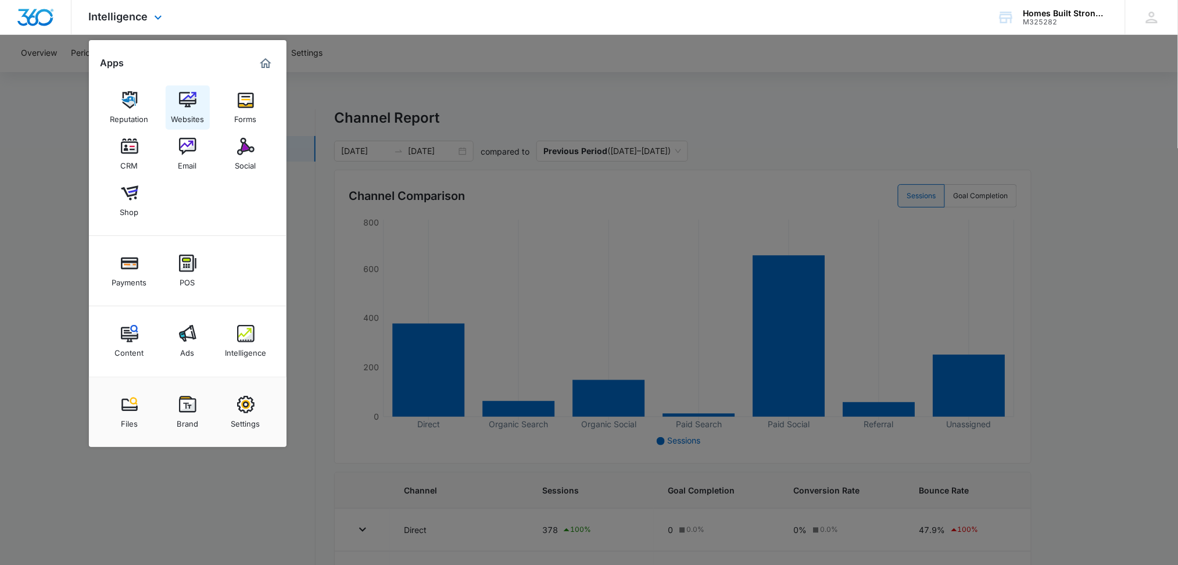 Image resolution: width=1178 pixels, height=565 pixels. I want to click on div: Websites, so click(187, 116).